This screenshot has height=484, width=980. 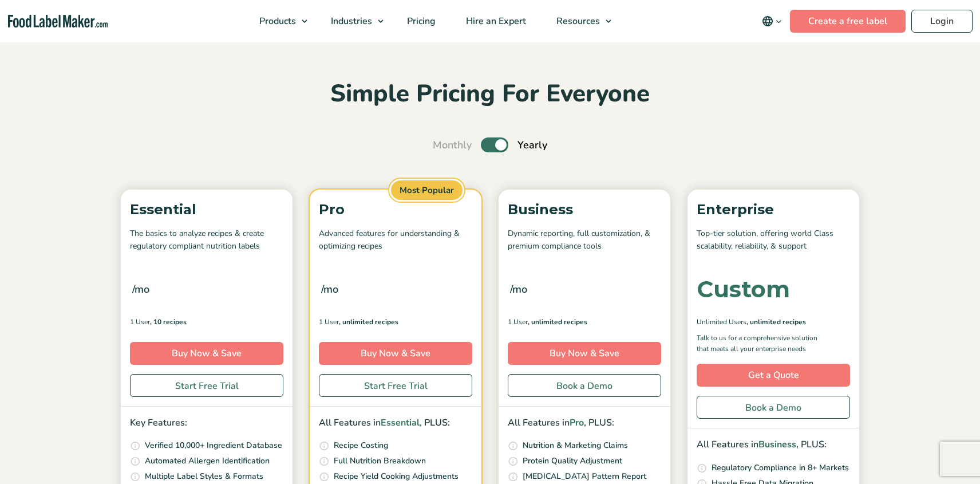 What do you see at coordinates (207, 240) in the screenshot?
I see `p: The basics to analyze recipes & create regulatory compliant nutrition labels` at bounding box center [207, 240].